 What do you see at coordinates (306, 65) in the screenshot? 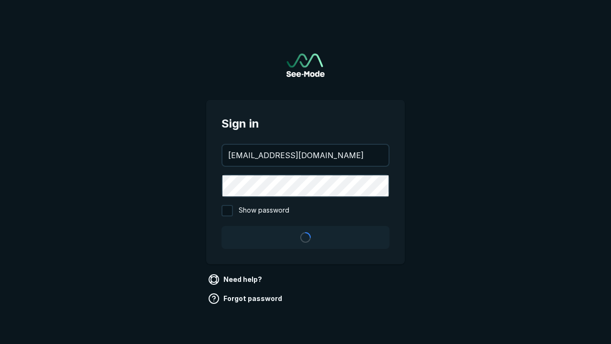
I see `a: Go to sign in` at bounding box center [306, 65].